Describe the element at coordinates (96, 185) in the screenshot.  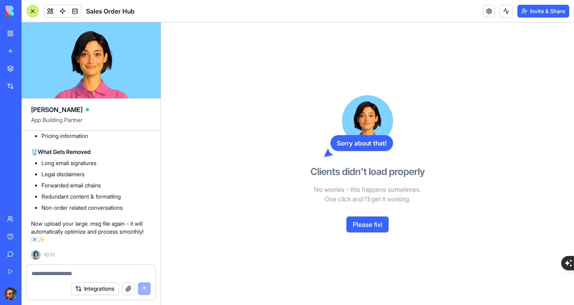
I see `li: Forwarded email chains` at that location.